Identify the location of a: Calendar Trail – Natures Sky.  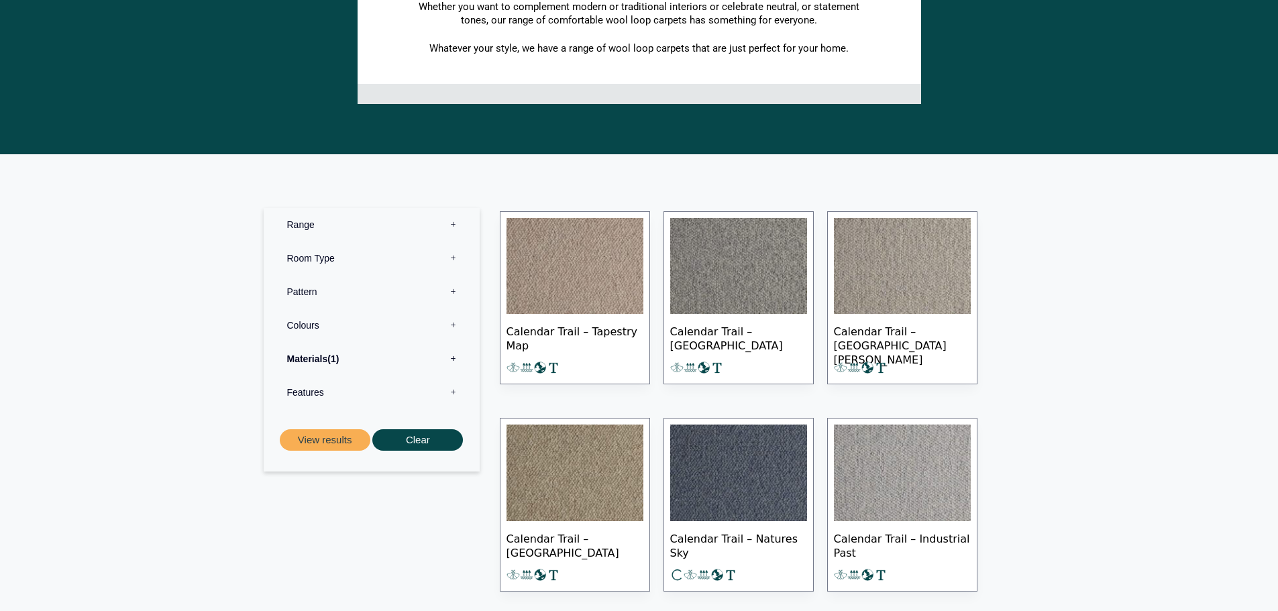
(739, 505).